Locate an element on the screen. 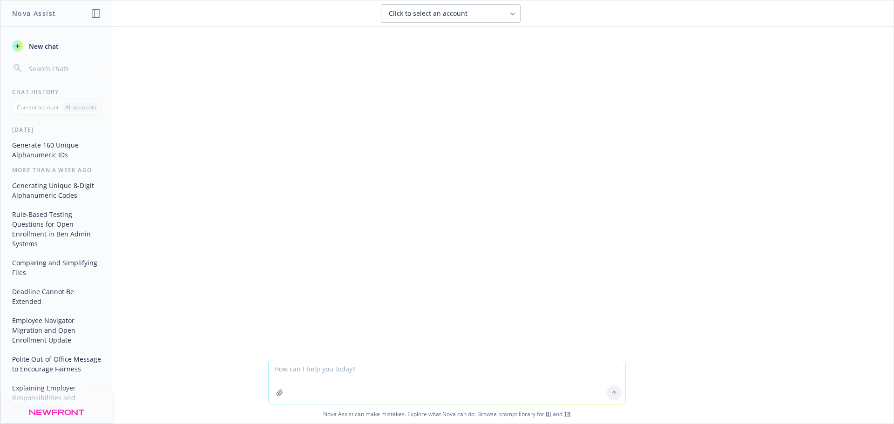 The image size is (894, 424). button: Rule-Based Testing Questions for Open Enrollment in Ben Admin Systems is located at coordinates (56, 229).